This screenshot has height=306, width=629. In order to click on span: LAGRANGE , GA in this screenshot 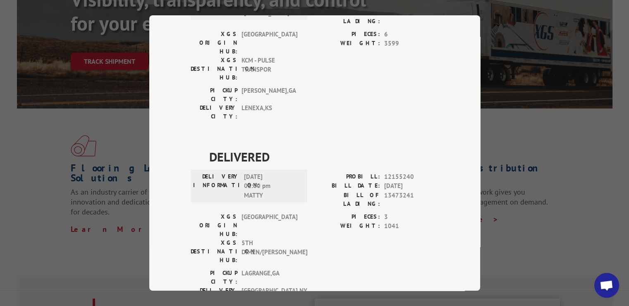, I will do `click(269, 277)`.